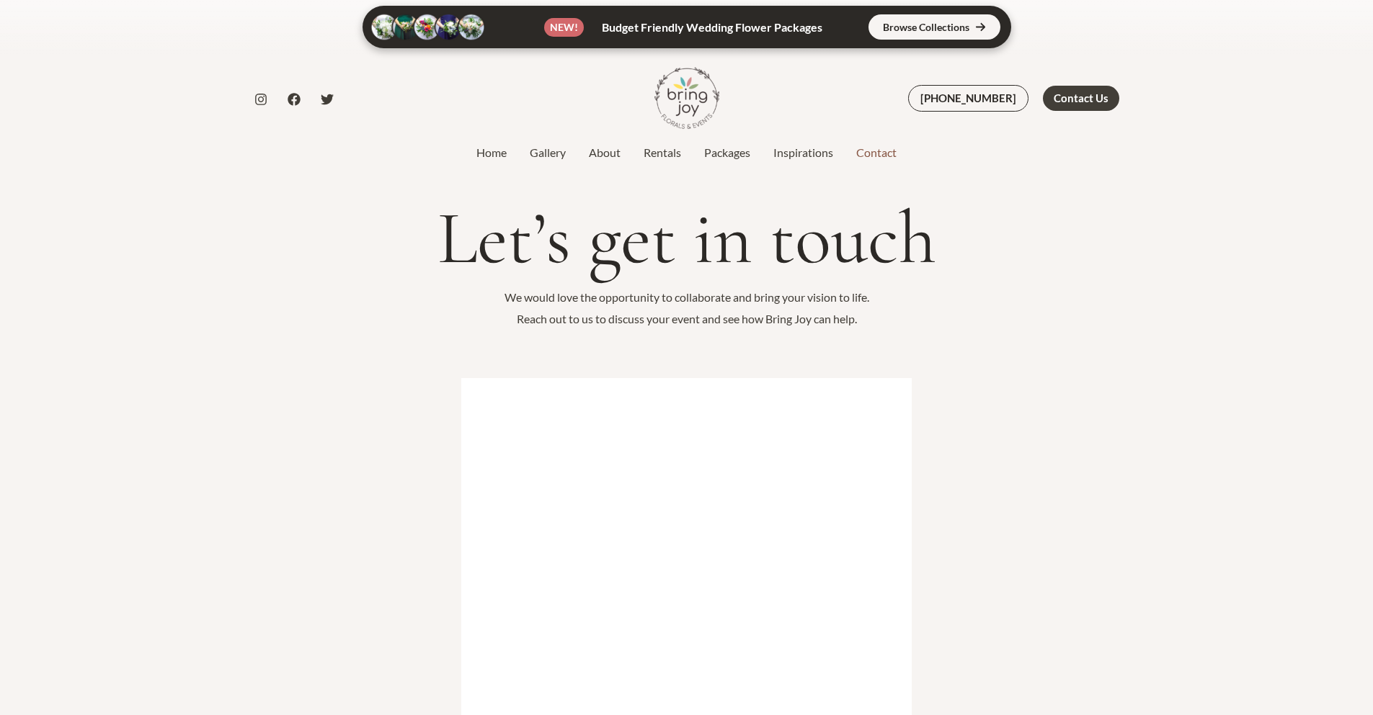 Image resolution: width=1373 pixels, height=715 pixels. What do you see at coordinates (727, 153) in the screenshot?
I see `a: Packages` at bounding box center [727, 153].